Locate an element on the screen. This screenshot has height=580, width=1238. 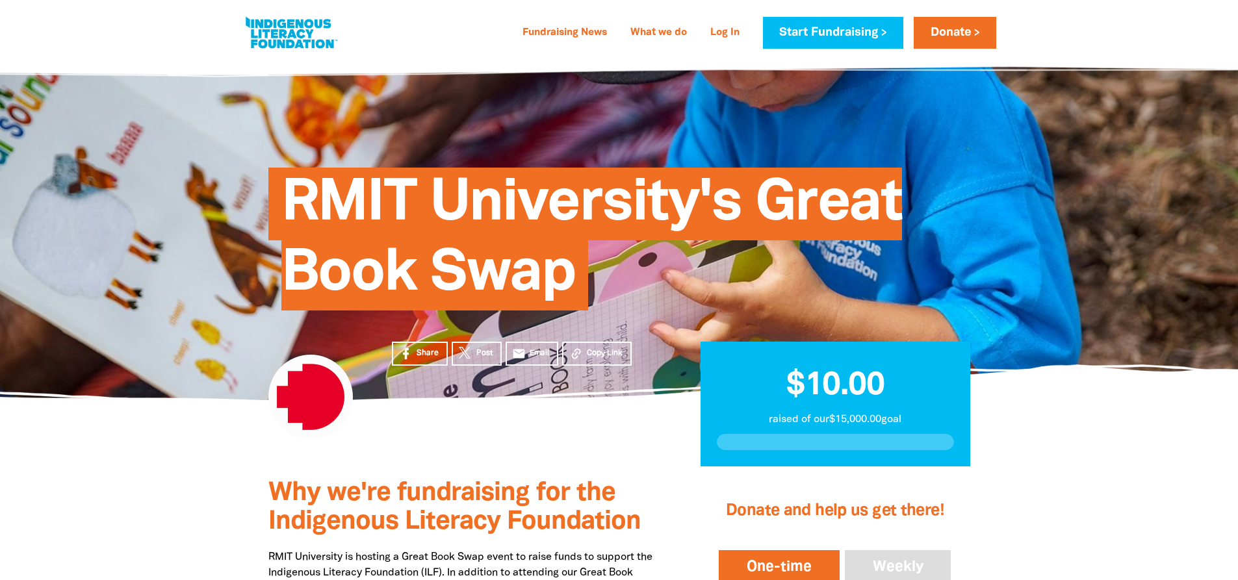
a: Start Fundraising is located at coordinates (833, 32).